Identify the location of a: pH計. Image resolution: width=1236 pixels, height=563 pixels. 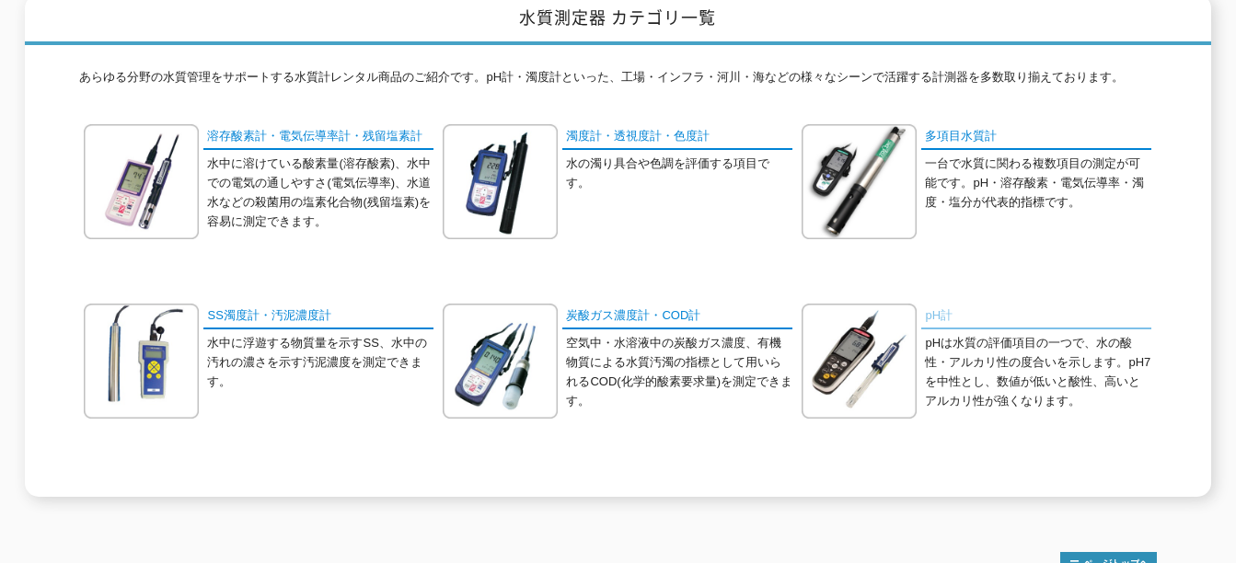
(1036, 316).